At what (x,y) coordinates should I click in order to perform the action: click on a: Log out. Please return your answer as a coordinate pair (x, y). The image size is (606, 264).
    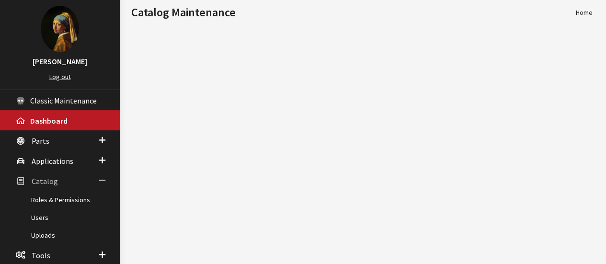
    Looking at the image, I should click on (60, 77).